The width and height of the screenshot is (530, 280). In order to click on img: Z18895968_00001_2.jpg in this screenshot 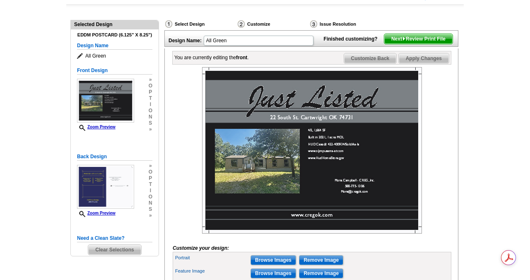, I will do `click(106, 187)`.